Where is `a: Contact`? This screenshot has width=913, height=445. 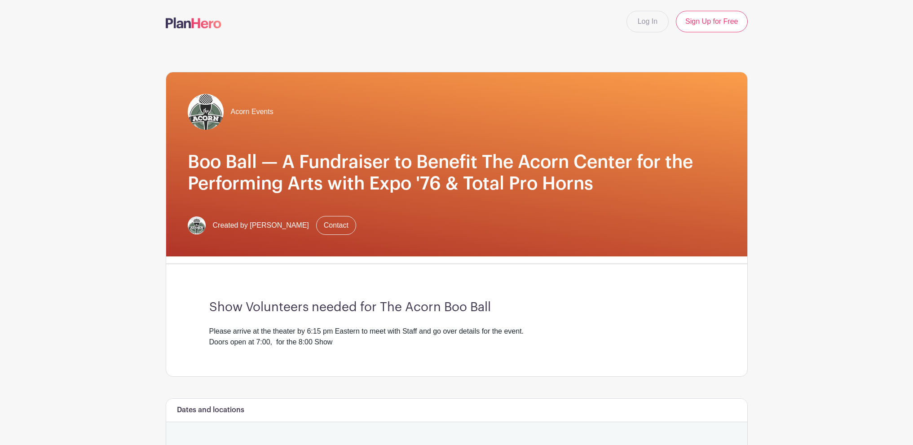 a: Contact is located at coordinates (336, 225).